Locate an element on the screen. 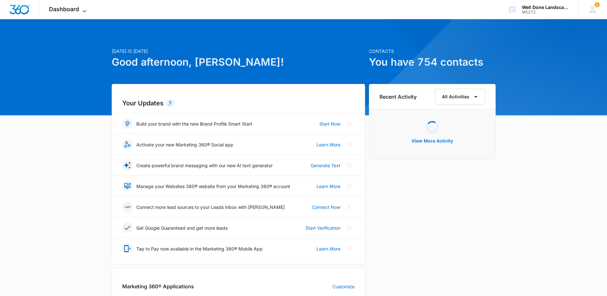  button: All Activities is located at coordinates (460, 97).